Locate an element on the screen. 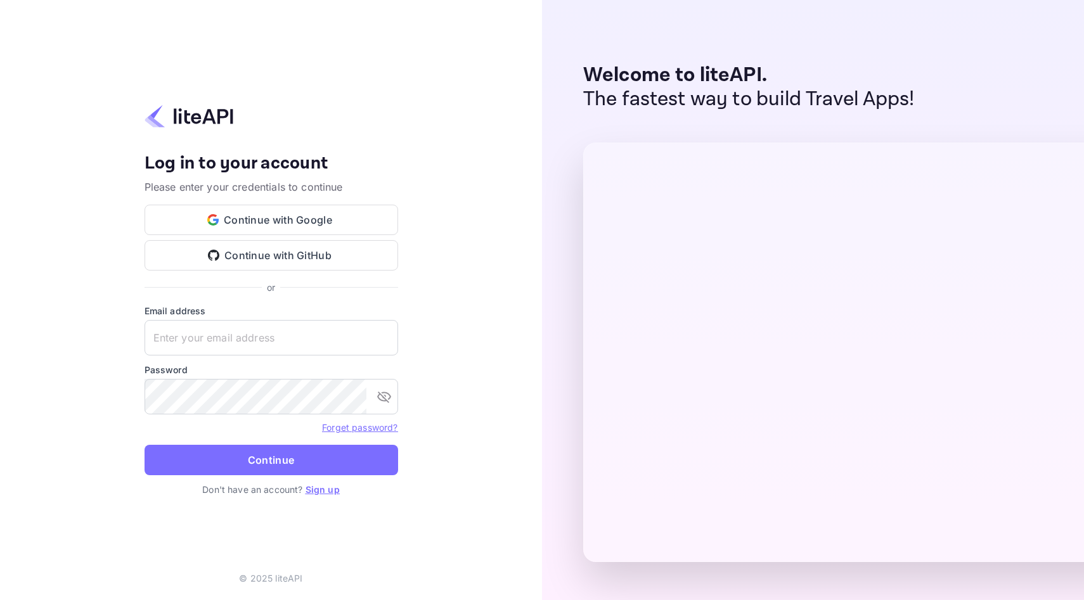 The height and width of the screenshot is (600, 1084). input: Enter your email address is located at coordinates (271, 338).